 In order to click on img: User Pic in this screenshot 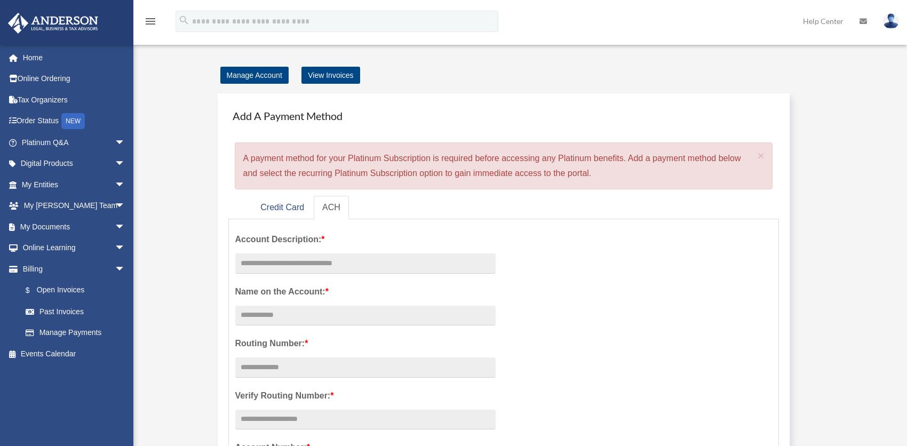, I will do `click(891, 21)`.